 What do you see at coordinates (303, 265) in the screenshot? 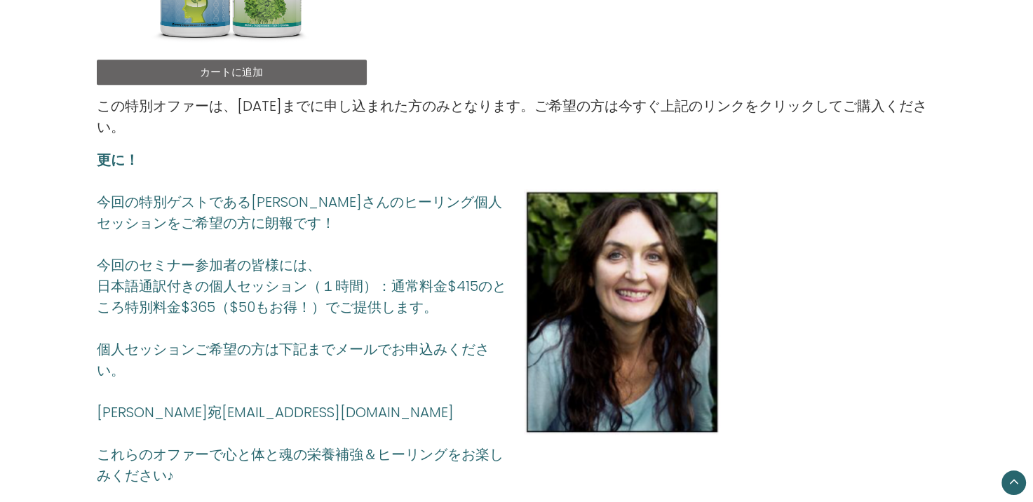
I see `p: 今回のセミナー参加者の皆様には、` at bounding box center [303, 265].